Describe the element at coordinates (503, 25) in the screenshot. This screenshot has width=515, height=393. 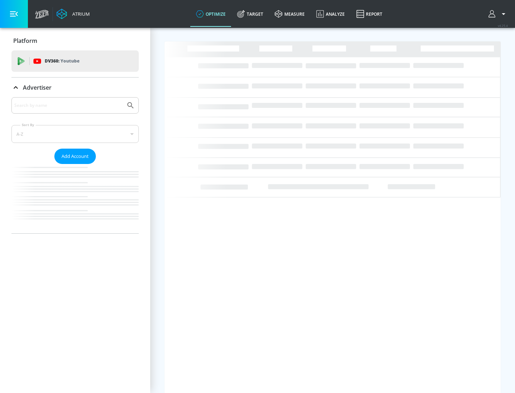
I see `span: v 4.25.4` at that location.